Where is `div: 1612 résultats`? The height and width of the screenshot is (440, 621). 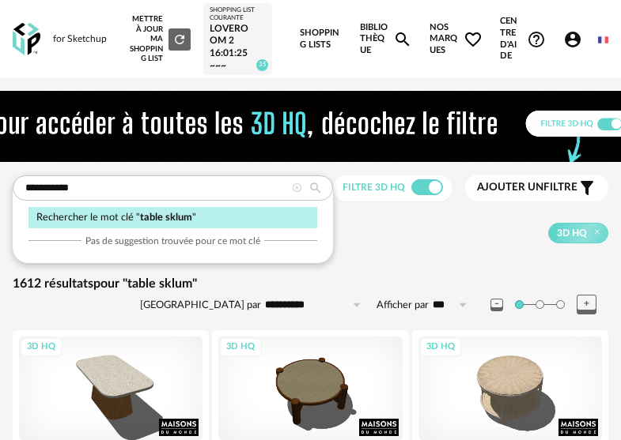 div: 1612 résultats is located at coordinates (310, 284).